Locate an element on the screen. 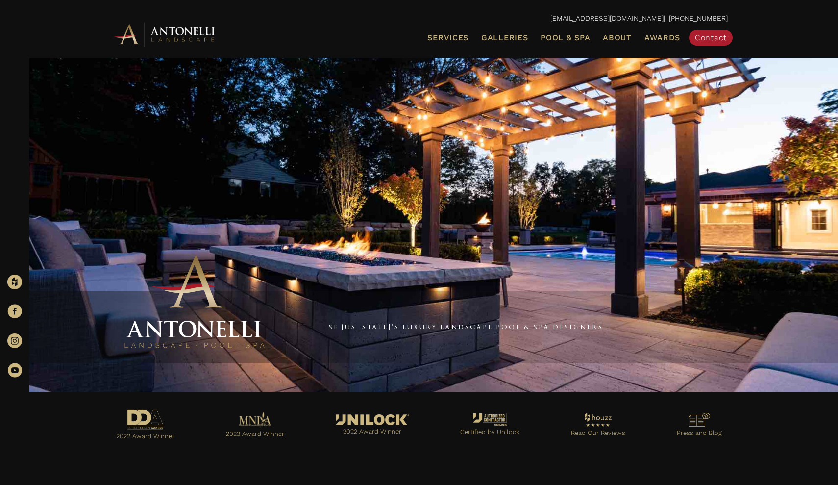 This screenshot has height=485, width=838. a: Go to https://antonellilandscape.com/unilock-authorized-contractor/ is located at coordinates (490, 425).